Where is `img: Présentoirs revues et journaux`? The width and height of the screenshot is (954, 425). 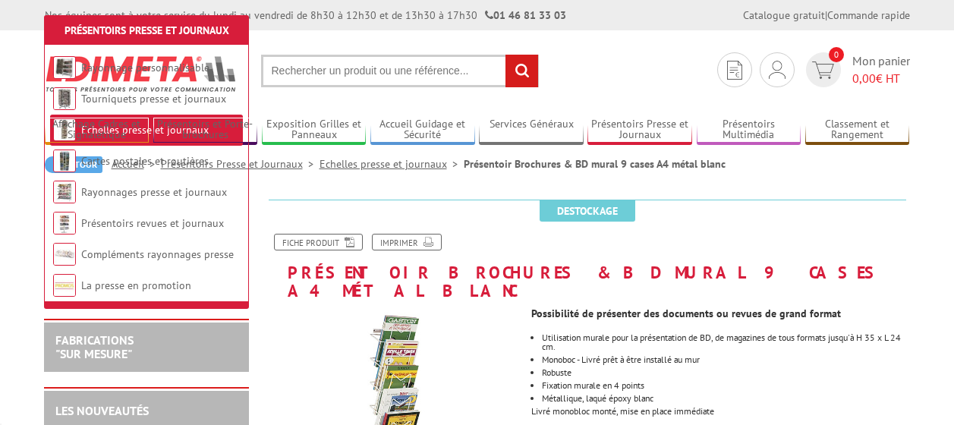
img: Présentoirs revues et journaux is located at coordinates (65, 223).